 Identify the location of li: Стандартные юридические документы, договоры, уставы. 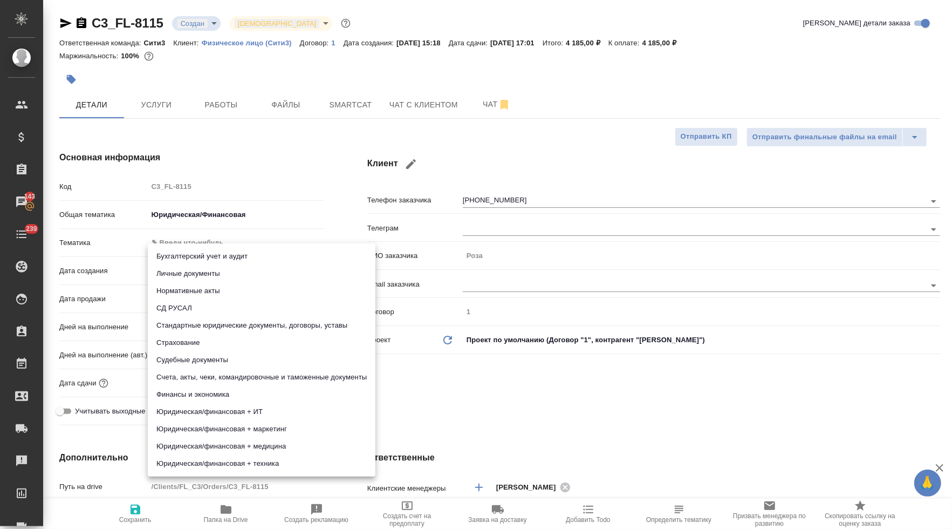
(262, 325).